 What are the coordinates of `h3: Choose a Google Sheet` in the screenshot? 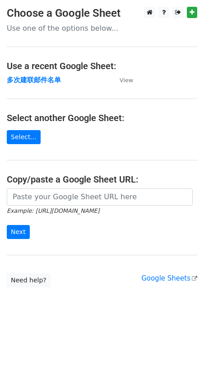 It's located at (102, 13).